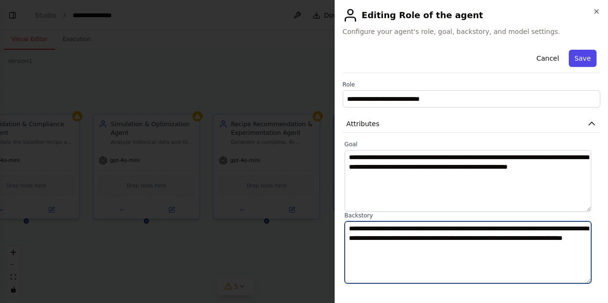  What do you see at coordinates (363, 124) in the screenshot?
I see `span: Attributes` at bounding box center [363, 124].